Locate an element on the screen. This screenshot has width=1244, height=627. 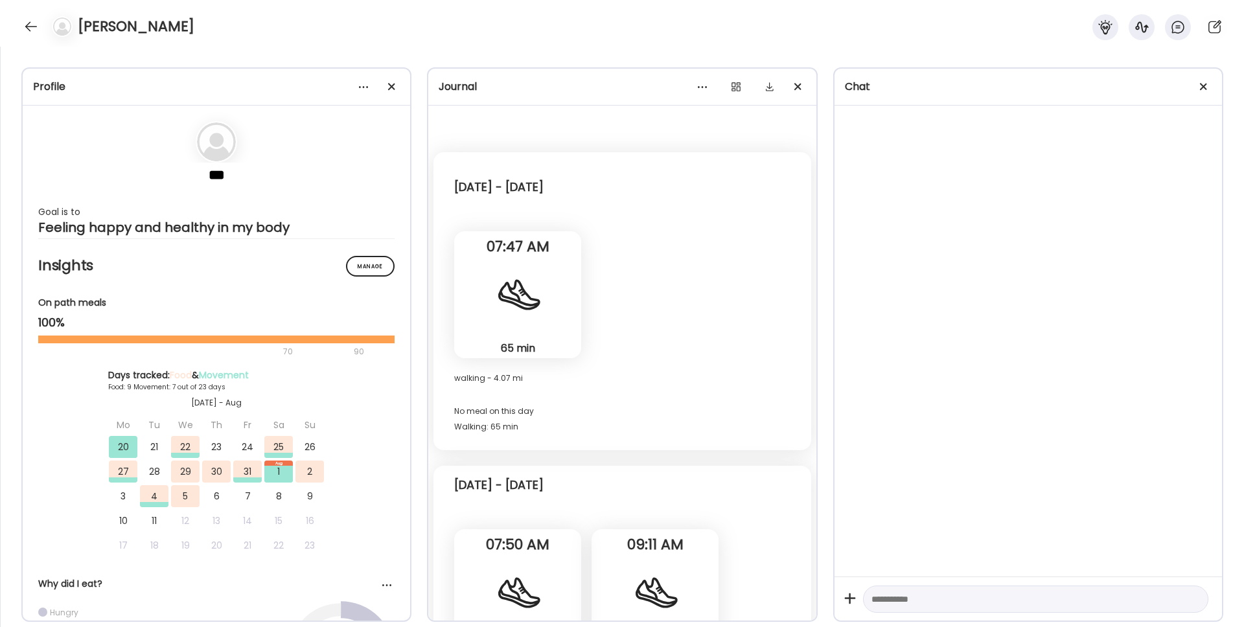
div: 7 is located at coordinates (247, 496).